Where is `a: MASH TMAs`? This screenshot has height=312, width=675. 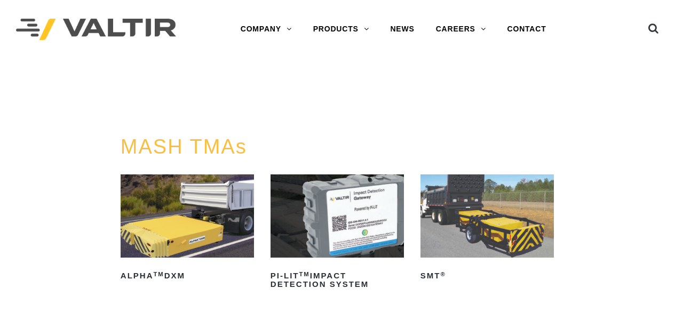
a: MASH TMAs is located at coordinates (184, 147).